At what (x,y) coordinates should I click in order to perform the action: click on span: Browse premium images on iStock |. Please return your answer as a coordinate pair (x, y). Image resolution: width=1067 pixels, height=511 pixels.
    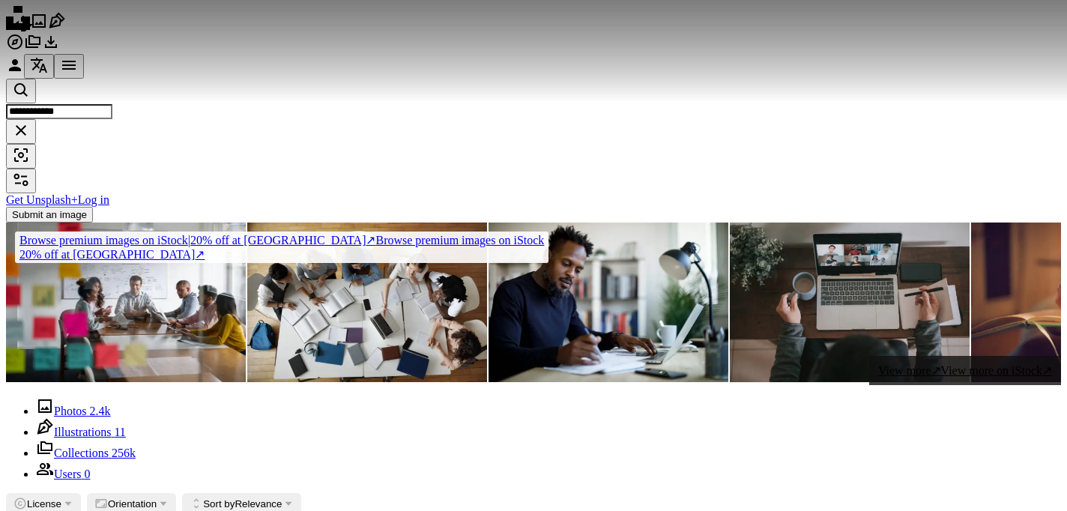
    Looking at the image, I should click on (105, 240).